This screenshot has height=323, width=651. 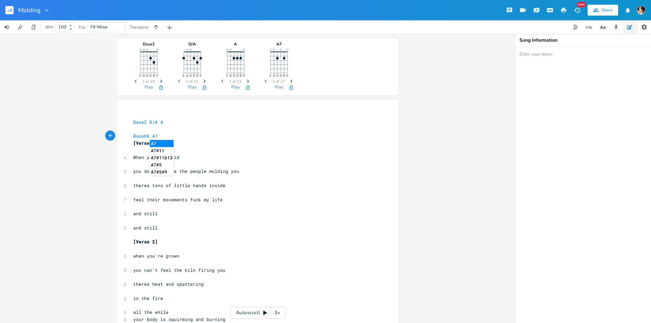 What do you see at coordinates (156, 157) in the screenshot?
I see `span: When you're a kid` at bounding box center [156, 157].